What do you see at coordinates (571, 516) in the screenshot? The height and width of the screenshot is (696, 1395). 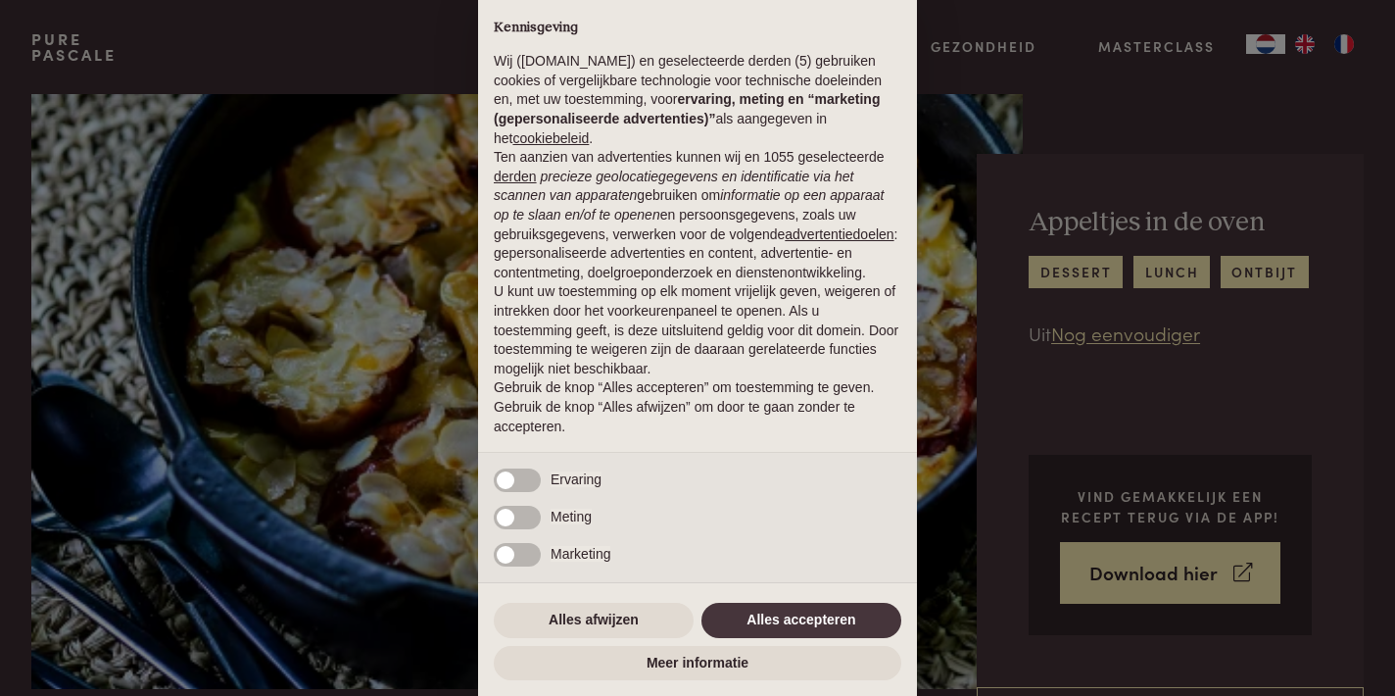 I see `span: Meting` at bounding box center [571, 516].